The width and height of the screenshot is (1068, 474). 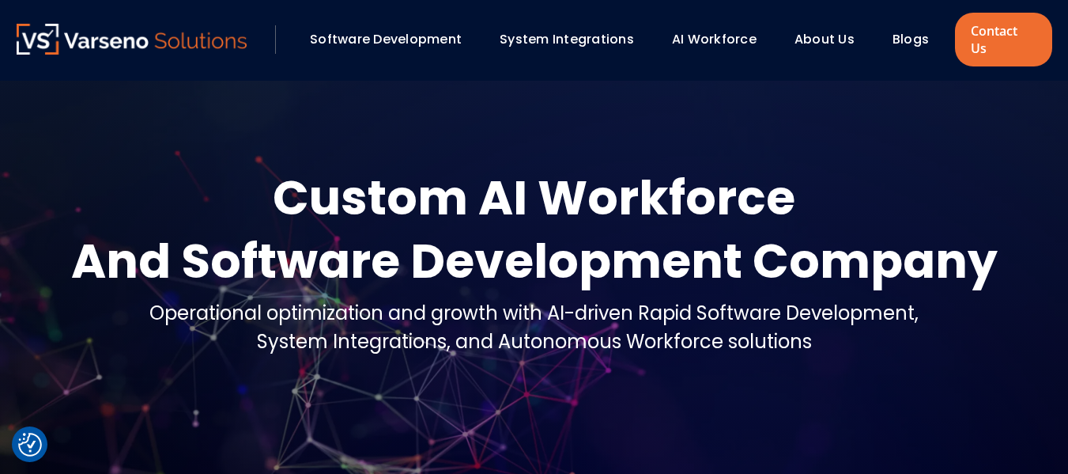 I want to click on div: Operational optimization and growth with AI-driven Rapid Software Development,, so click(x=534, y=313).